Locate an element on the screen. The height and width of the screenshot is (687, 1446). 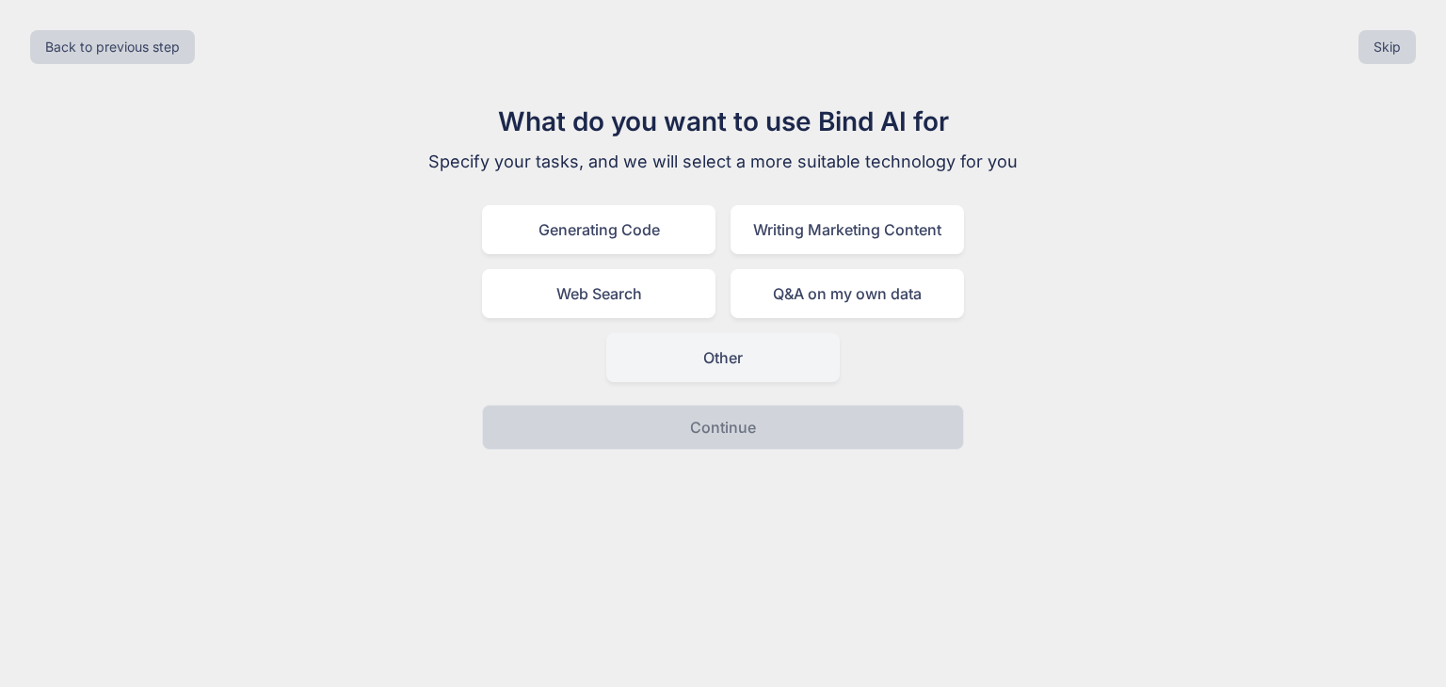
button: Continue is located at coordinates (723, 427).